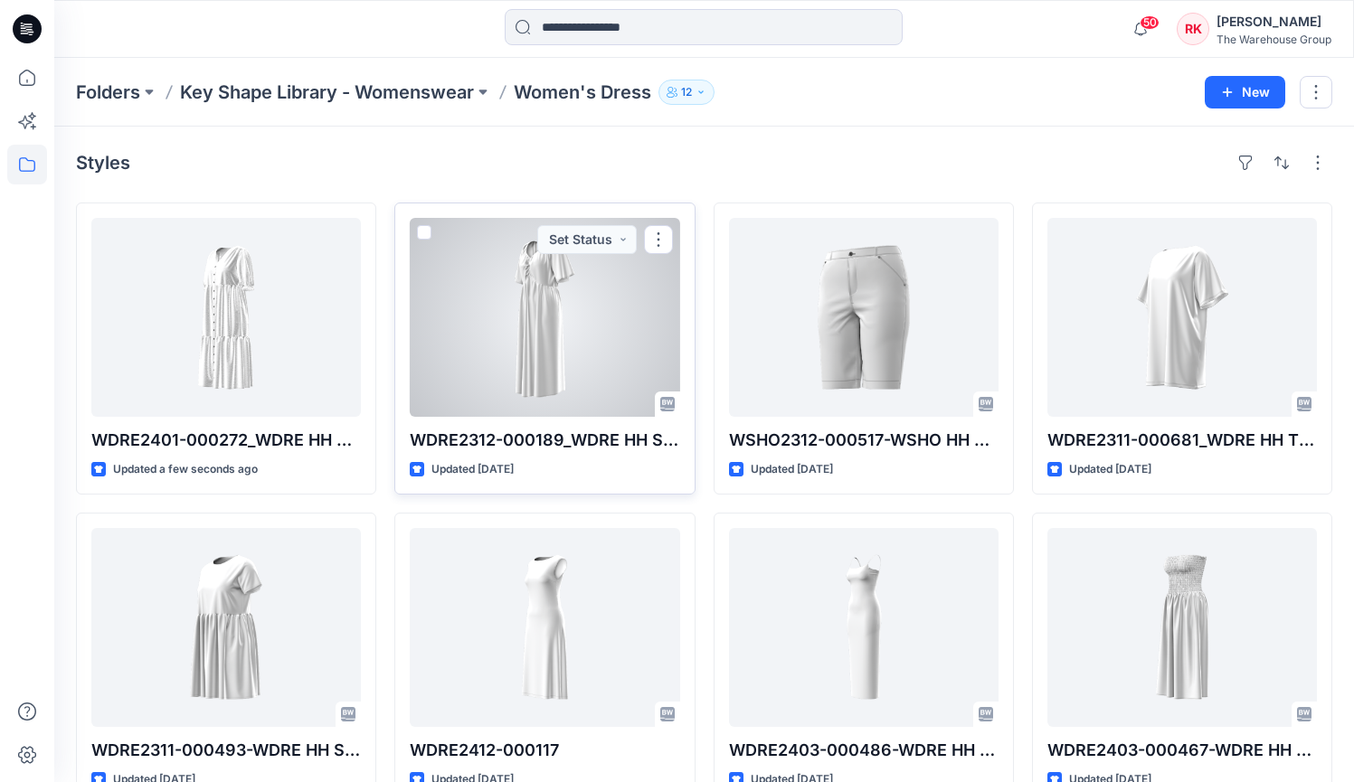  What do you see at coordinates (1182, 440) in the screenshot?
I see `p: WDRE2311-000681_WDRE HH T SHIRT MINI DRESS` at bounding box center [1182, 440].